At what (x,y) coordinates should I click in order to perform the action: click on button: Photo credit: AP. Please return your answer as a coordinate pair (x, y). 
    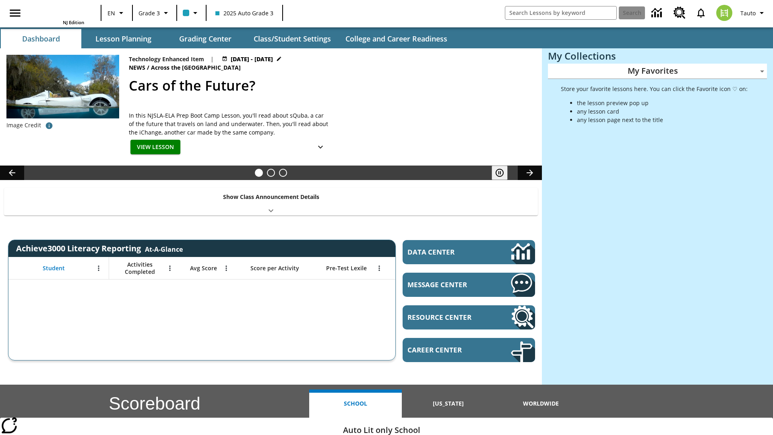
    Looking at the image, I should click on (49, 126).